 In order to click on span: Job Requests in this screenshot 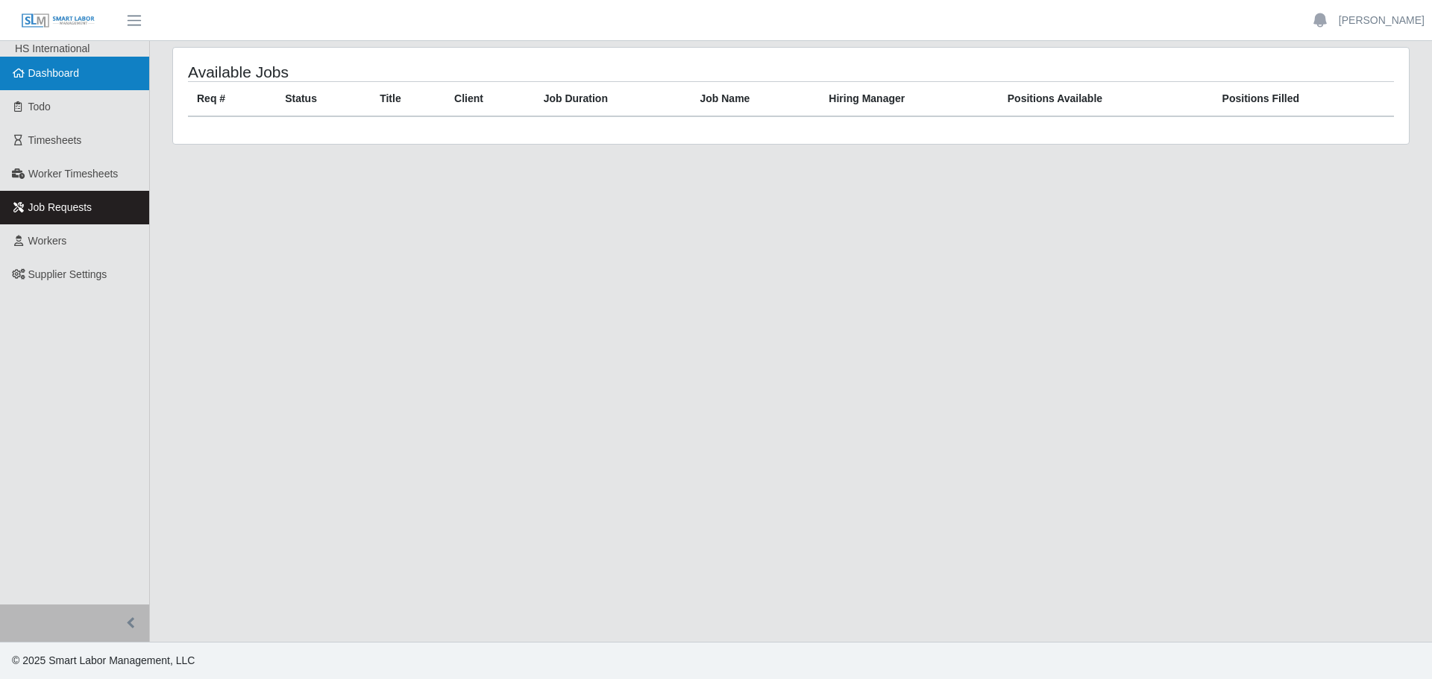, I will do `click(60, 207)`.